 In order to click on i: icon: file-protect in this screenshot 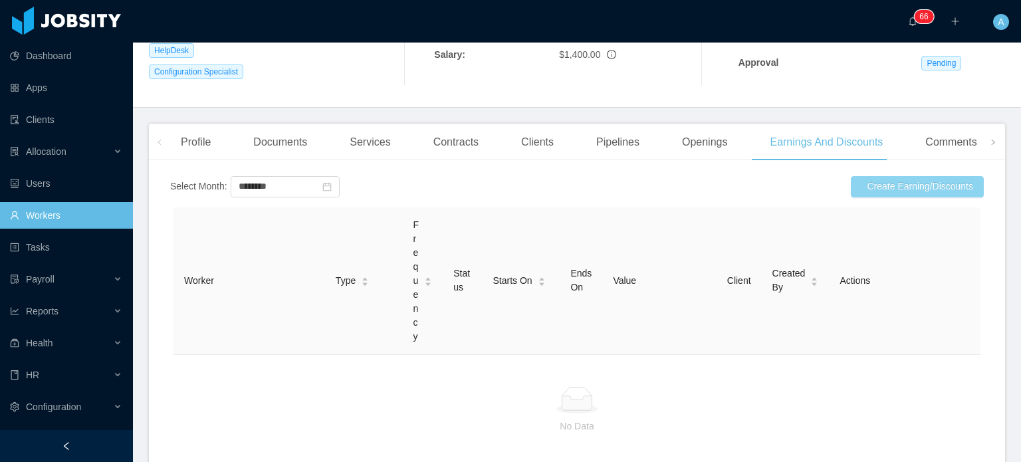, I will do `click(15, 279)`.